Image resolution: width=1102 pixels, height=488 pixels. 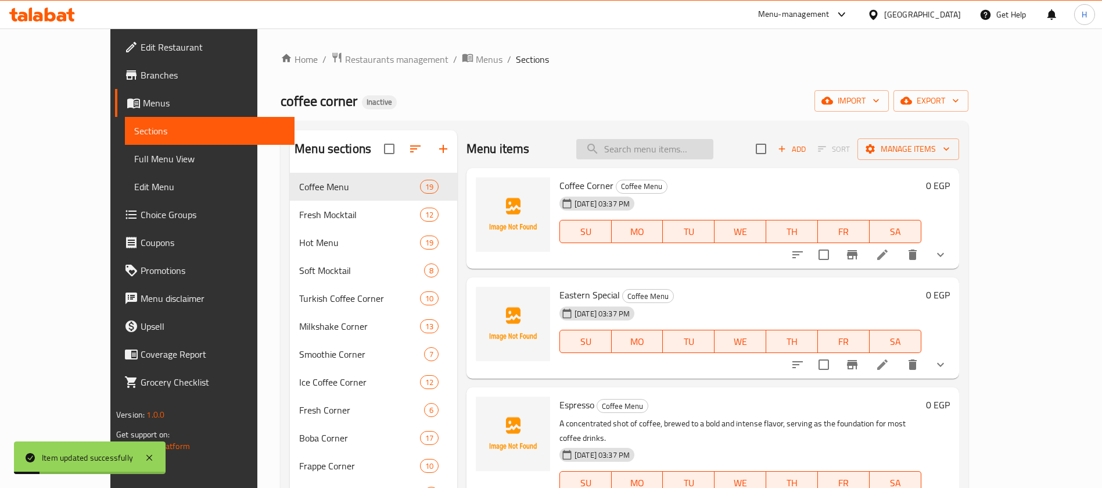 I want to click on div: Milkshake Corner, so click(x=360, y=326).